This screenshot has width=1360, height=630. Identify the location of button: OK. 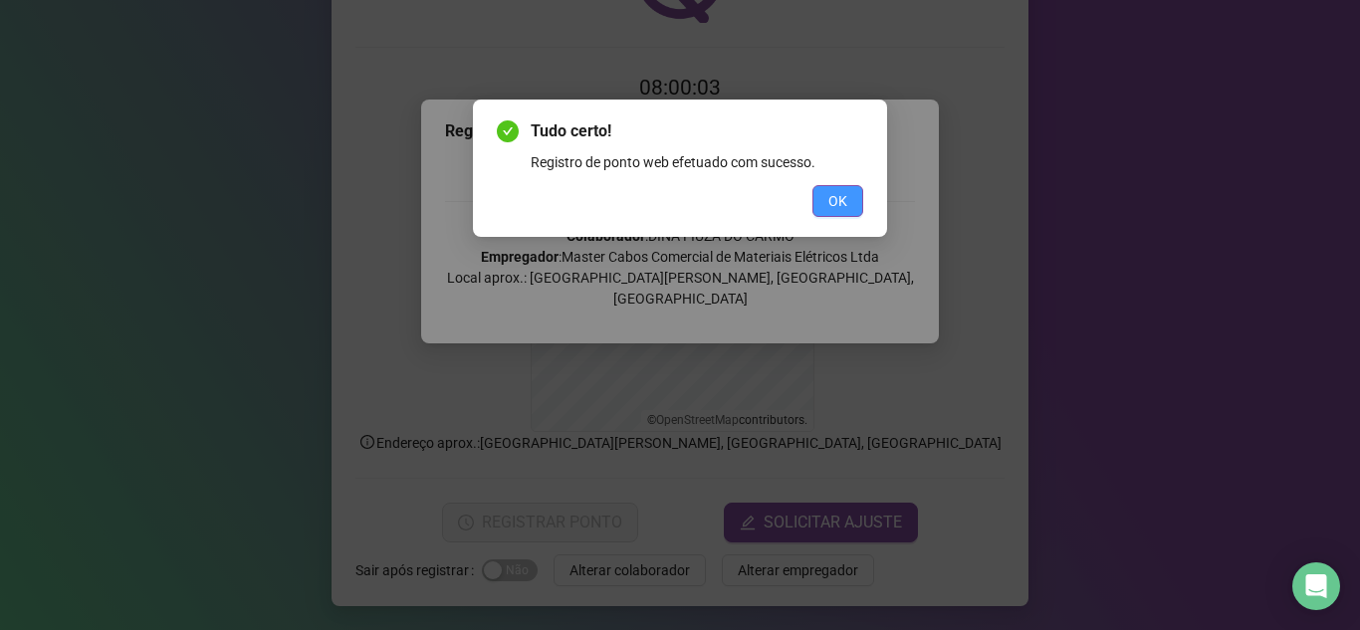
(837, 201).